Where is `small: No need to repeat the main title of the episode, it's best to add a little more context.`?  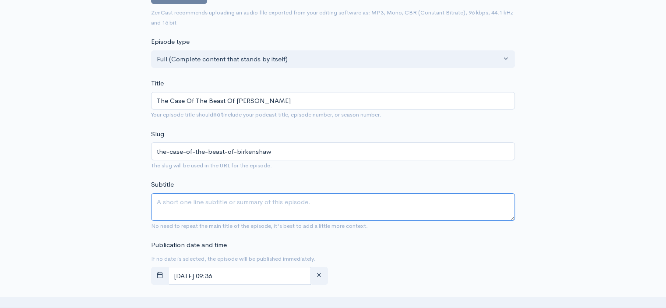 small: No need to repeat the main title of the episode, it's best to add a little more context. is located at coordinates (259, 225).